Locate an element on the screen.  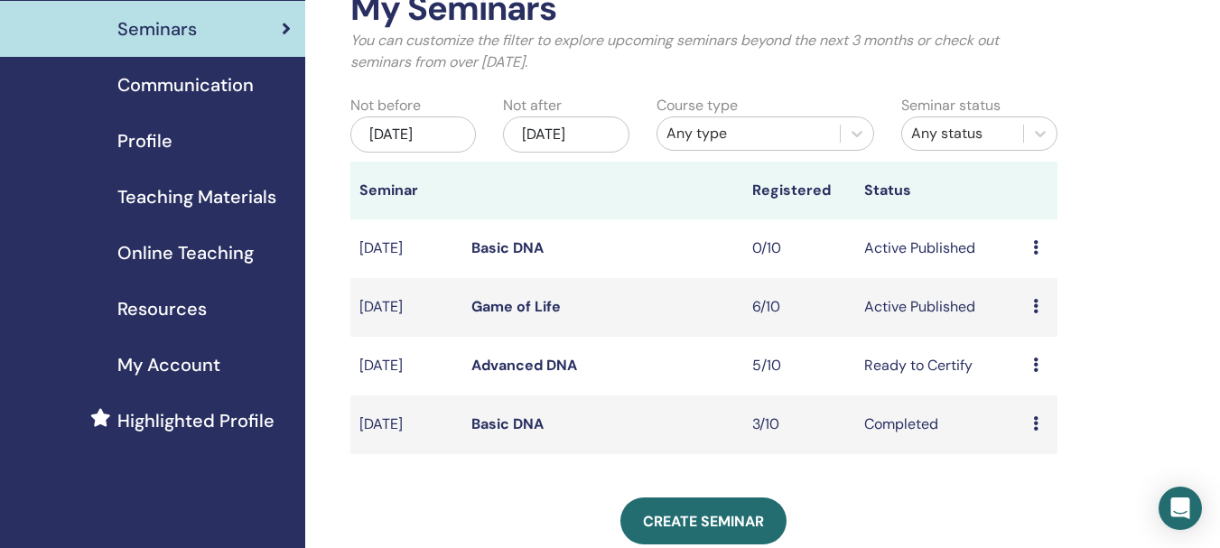
div: Any status is located at coordinates (963, 134).